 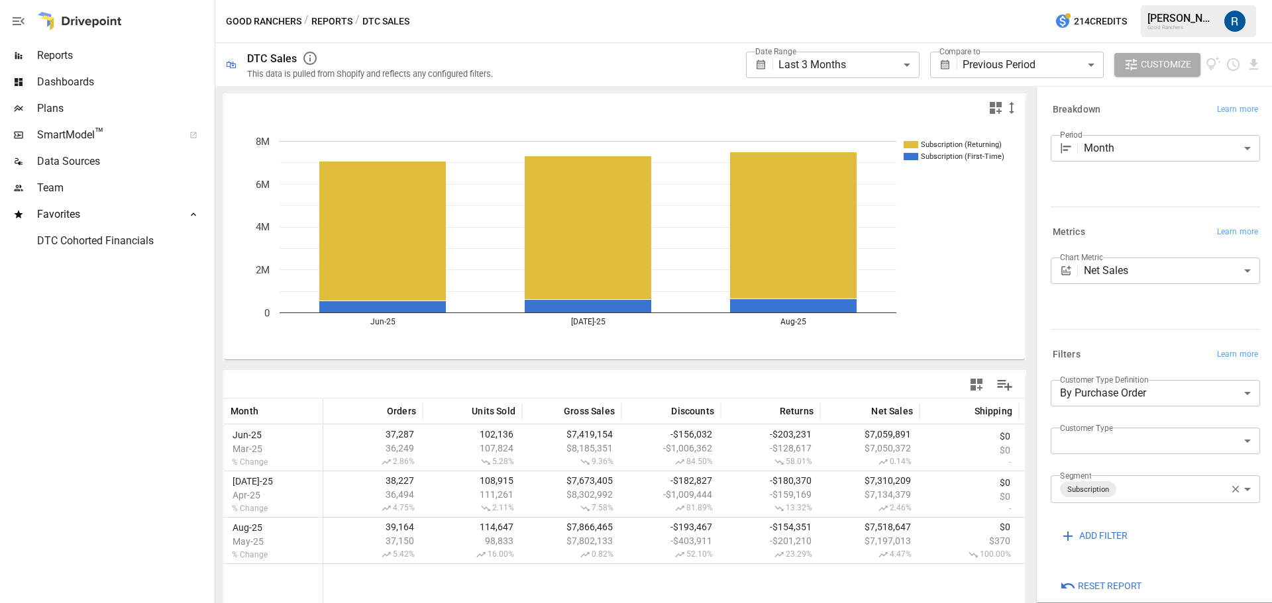 I want to click on span: Jun-25, so click(x=250, y=435).